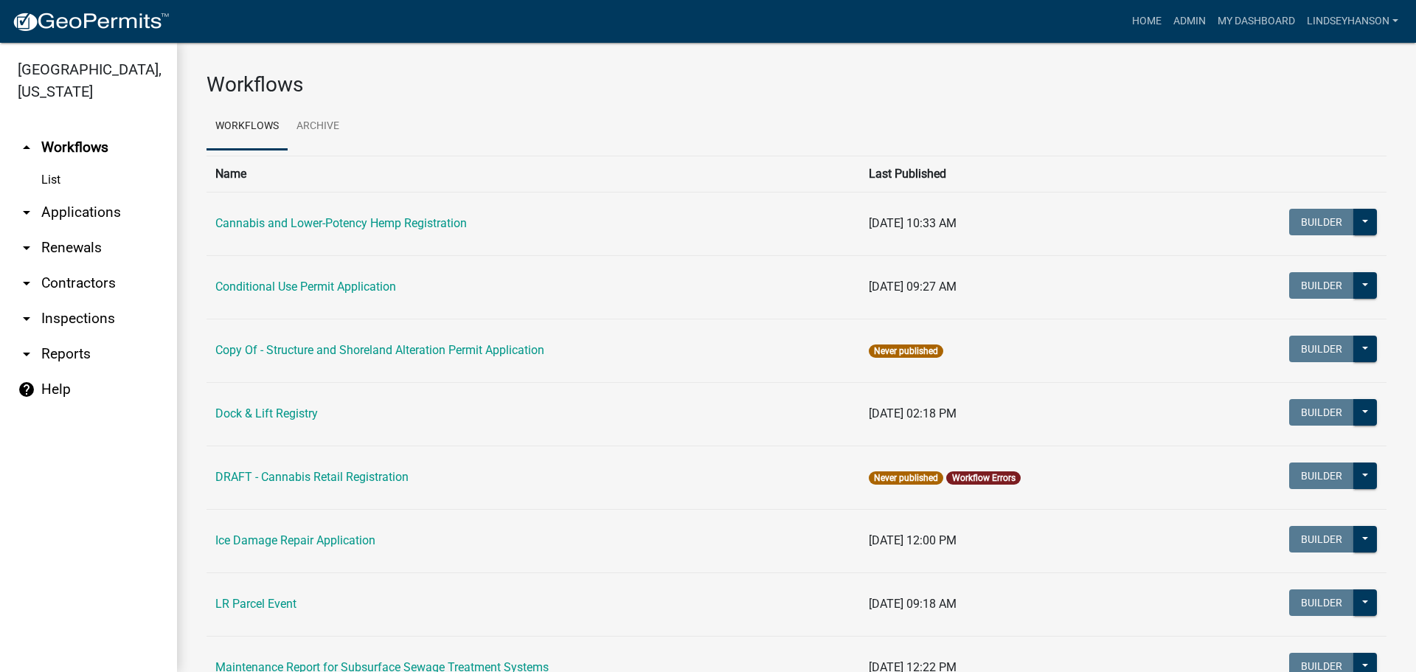 The height and width of the screenshot is (672, 1416). What do you see at coordinates (1256, 21) in the screenshot?
I see `a: My Dashboard` at bounding box center [1256, 21].